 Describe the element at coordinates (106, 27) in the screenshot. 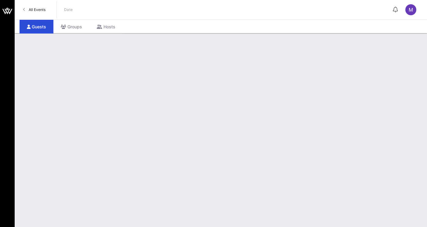

I see `div: Hosts` at that location.